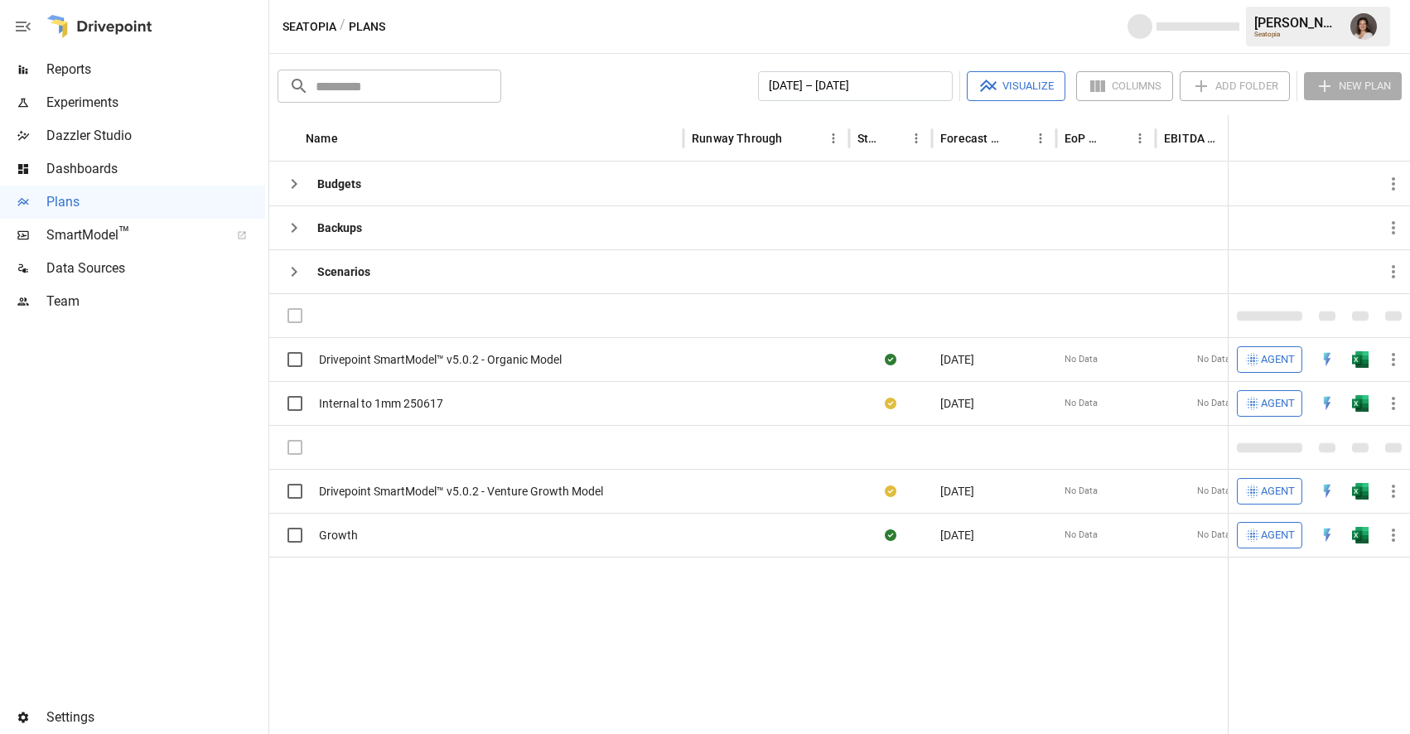 This screenshot has width=1410, height=734. What do you see at coordinates (338, 535) in the screenshot?
I see `span: Growth` at bounding box center [338, 535].